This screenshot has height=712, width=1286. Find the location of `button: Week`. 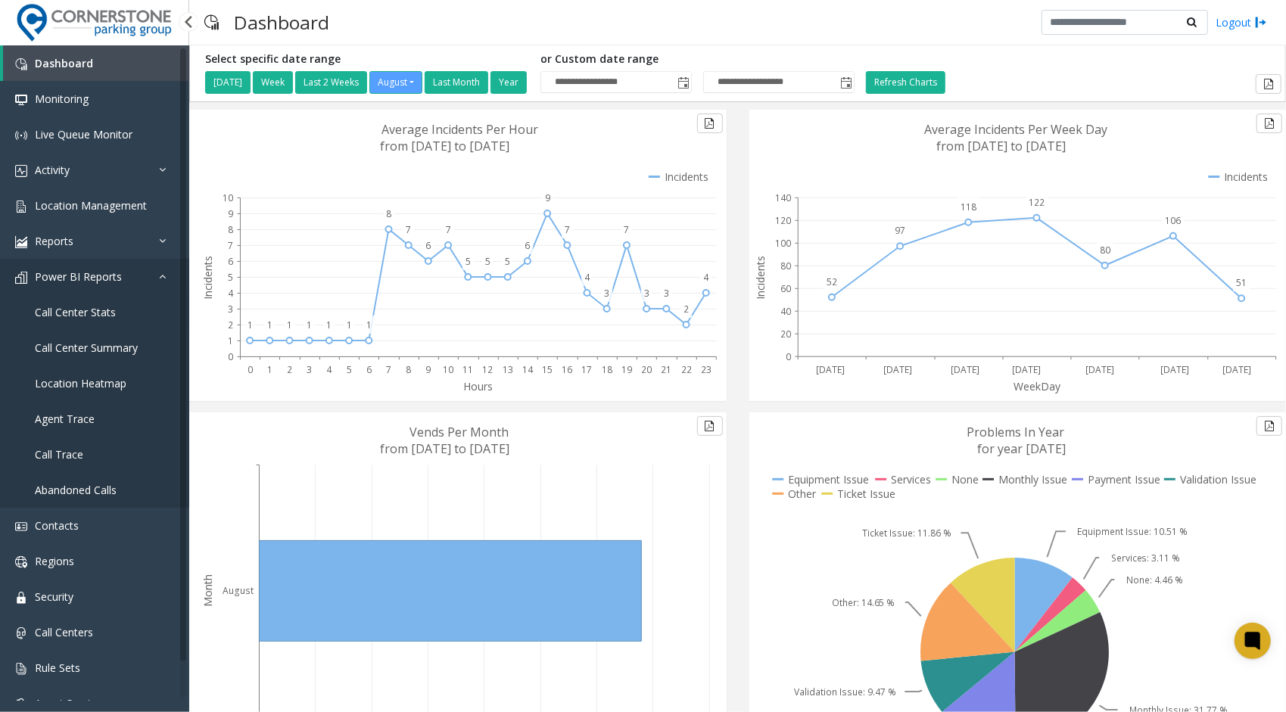

button: Week is located at coordinates (273, 83).